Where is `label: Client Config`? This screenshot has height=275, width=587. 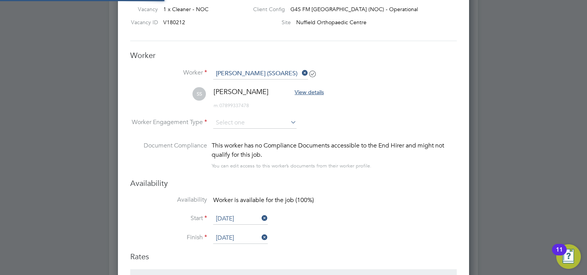 label: Client Config is located at coordinates (266, 9).